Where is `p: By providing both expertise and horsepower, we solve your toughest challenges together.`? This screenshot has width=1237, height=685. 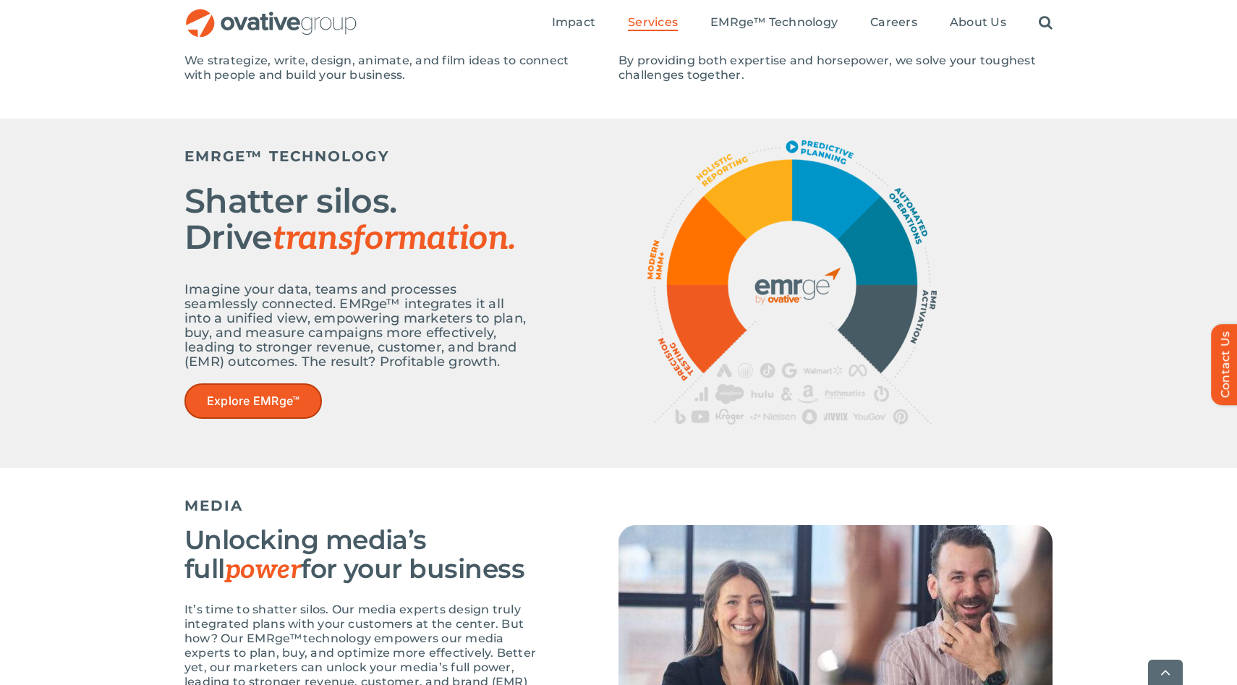
p: By providing both expertise and horsepower, we solve your toughest challenges together. is located at coordinates (835, 68).